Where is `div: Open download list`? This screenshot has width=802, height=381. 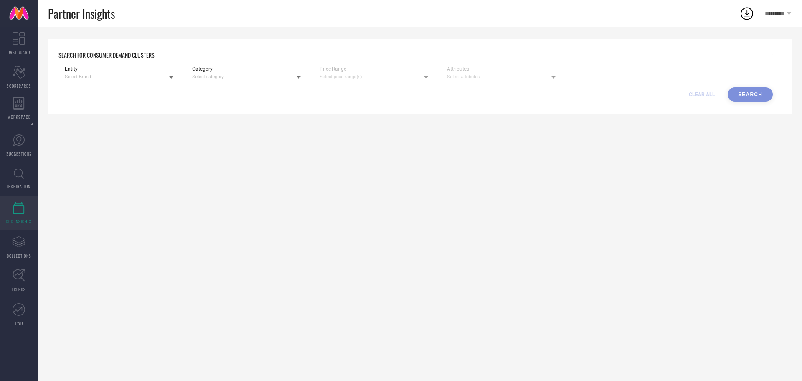 div: Open download list is located at coordinates (747, 13).